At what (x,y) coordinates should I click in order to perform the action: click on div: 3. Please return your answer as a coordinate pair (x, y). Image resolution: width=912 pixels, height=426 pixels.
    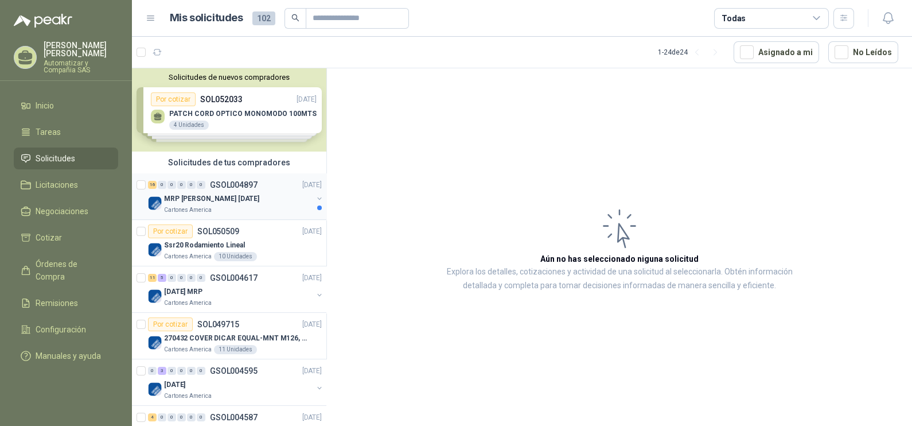
    Looking at the image, I should click on (162, 371).